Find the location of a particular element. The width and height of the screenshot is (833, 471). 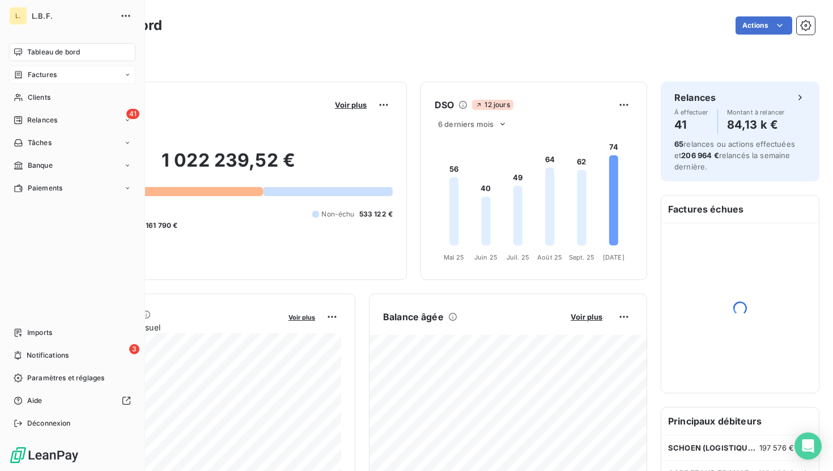

span: SCHOEN (LOGISTIQUE GESTION SERVICE) is located at coordinates (714, 448).